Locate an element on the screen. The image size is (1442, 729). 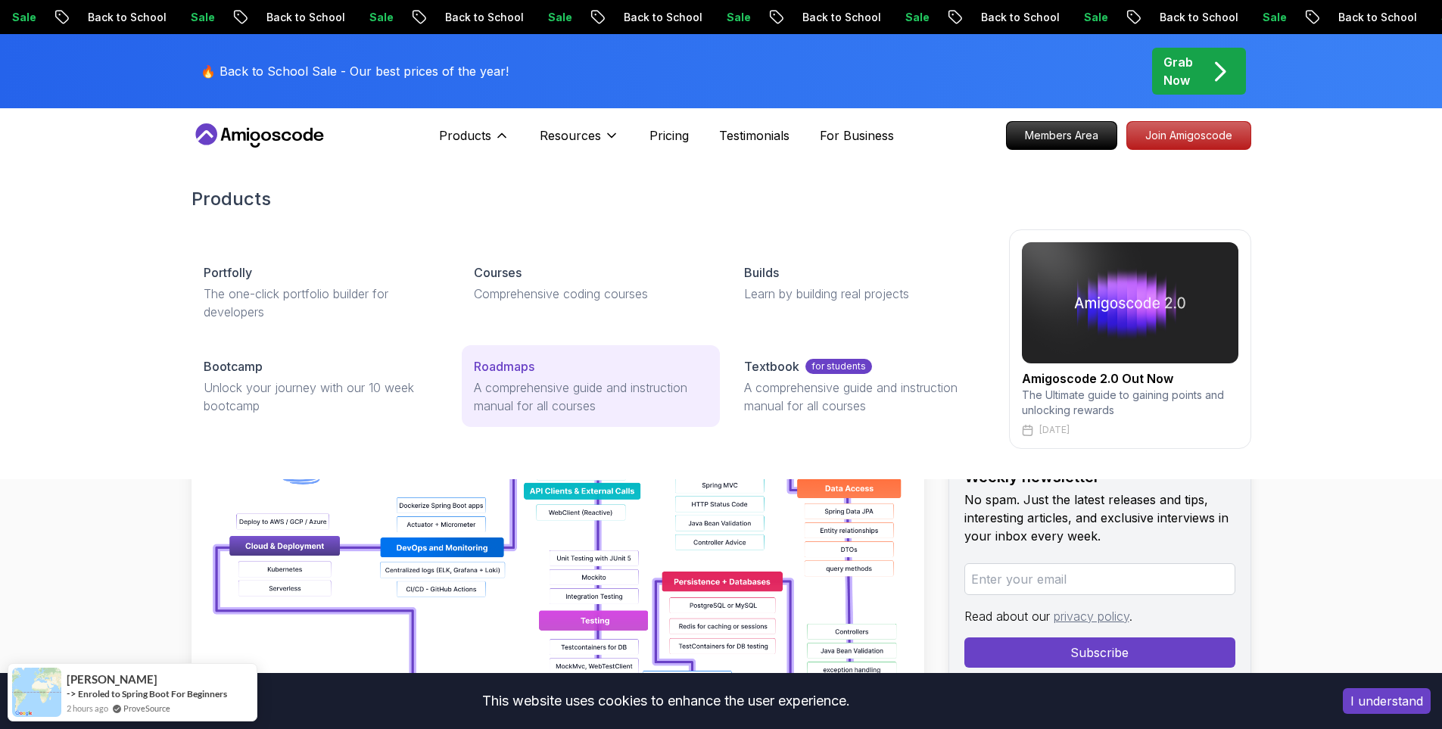
p: Portfolly is located at coordinates (228, 272).